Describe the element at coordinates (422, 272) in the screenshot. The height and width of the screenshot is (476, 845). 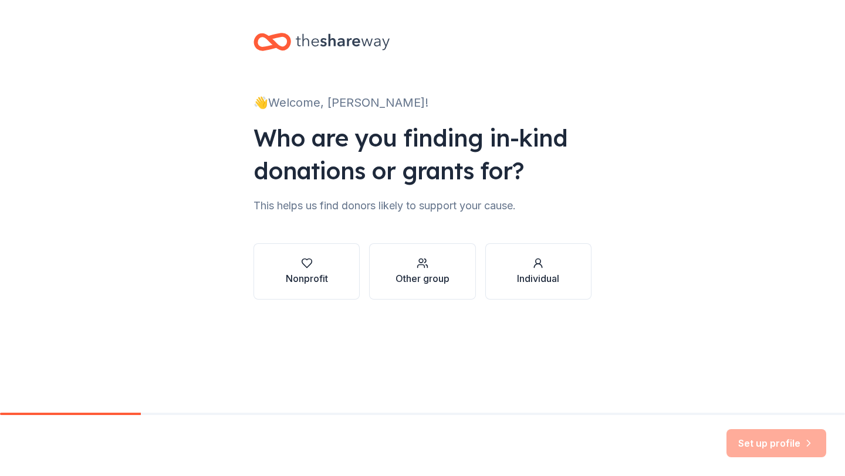
I see `button: Other group` at that location.